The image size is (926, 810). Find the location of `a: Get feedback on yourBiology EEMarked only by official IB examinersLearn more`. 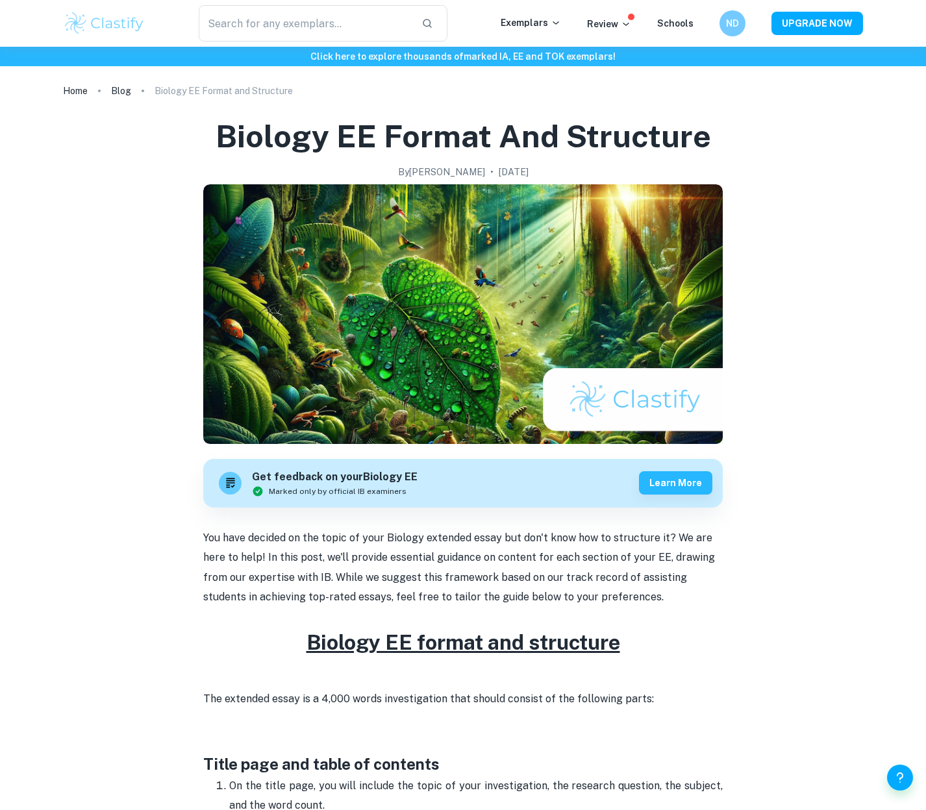

a: Get feedback on yourBiology EEMarked only by official IB examinersLearn more is located at coordinates (463, 483).